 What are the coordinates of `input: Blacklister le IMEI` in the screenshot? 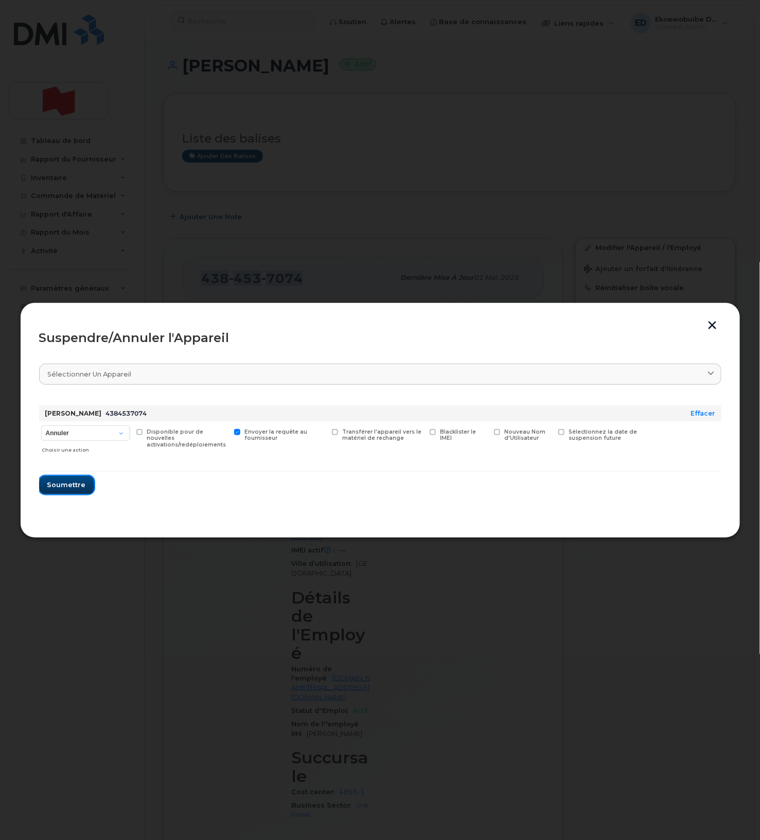 It's located at (420, 432).